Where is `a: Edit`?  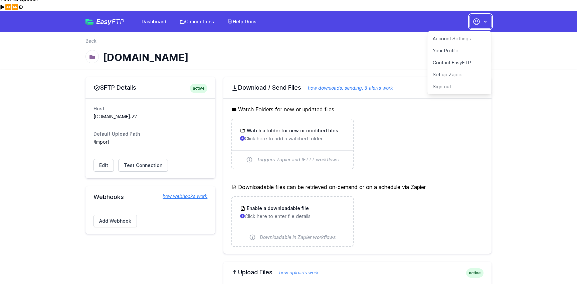
a: Edit is located at coordinates (104, 166).